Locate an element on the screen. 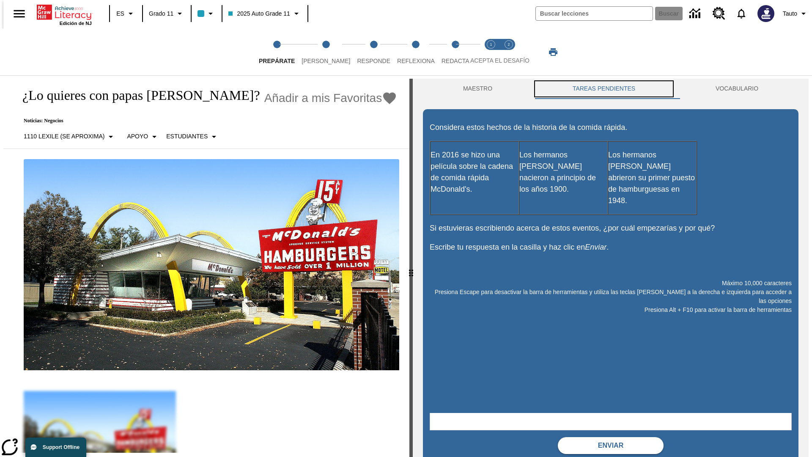  span: ACEPTA EL DESAFÍO is located at coordinates (500, 60).